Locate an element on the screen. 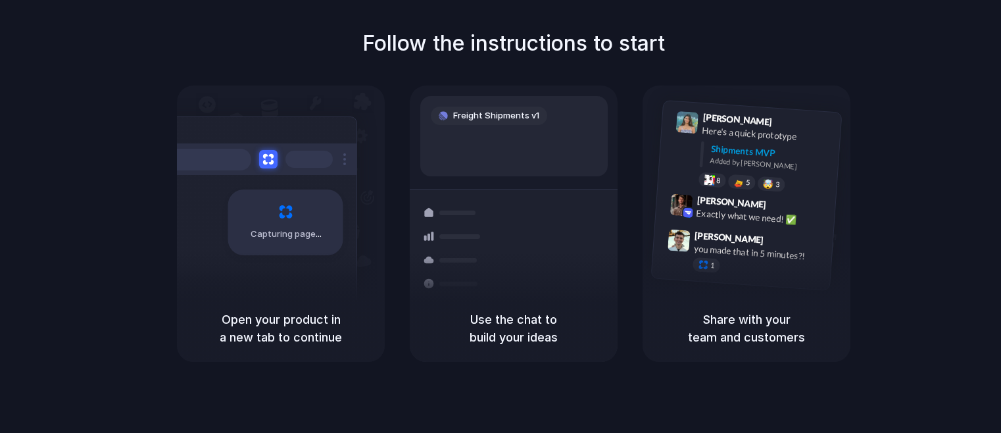 This screenshot has width=1001, height=433. div: Exactly what we need! ✅ is located at coordinates (762, 217).